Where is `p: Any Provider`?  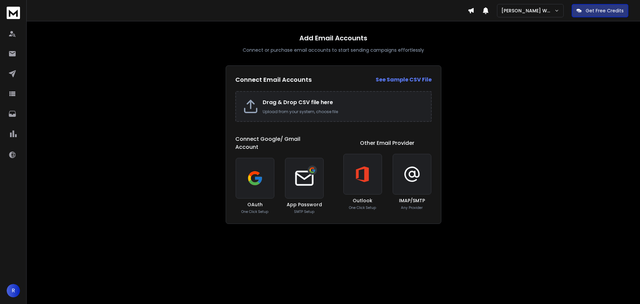
p: Any Provider is located at coordinates (411, 207).